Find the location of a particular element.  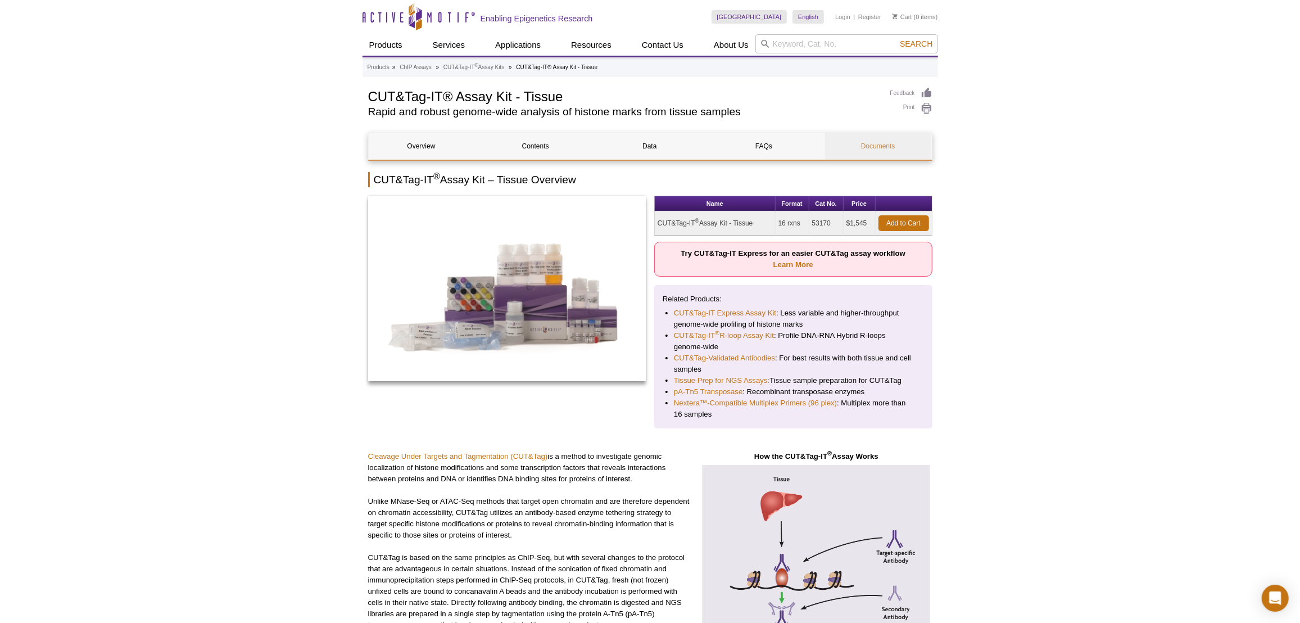

a: Nextera™-Compatible Multiplex Primers (96 plex) is located at coordinates (756, 403).